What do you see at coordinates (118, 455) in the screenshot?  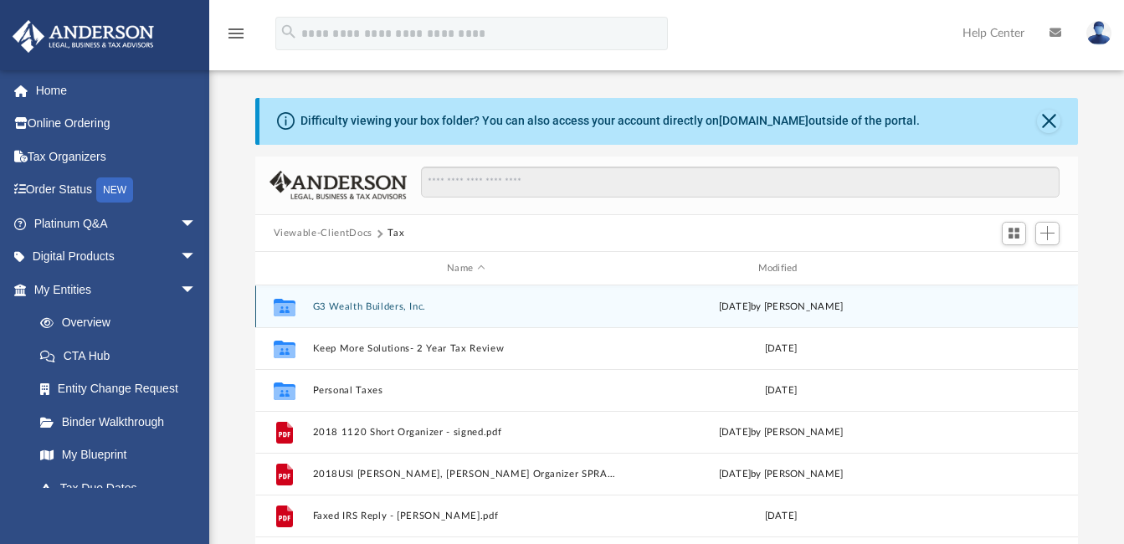 I see `a: My Blueprint` at bounding box center [118, 455].